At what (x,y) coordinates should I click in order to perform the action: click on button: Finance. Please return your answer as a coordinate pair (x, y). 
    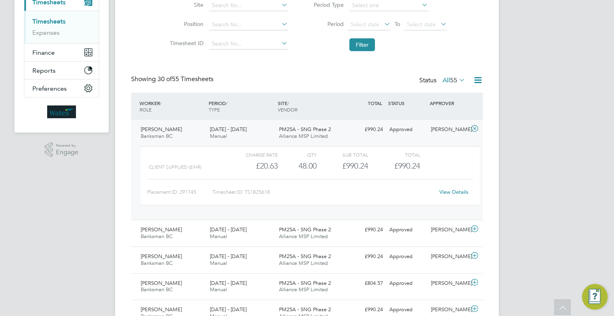
    Looking at the image, I should click on (62, 52).